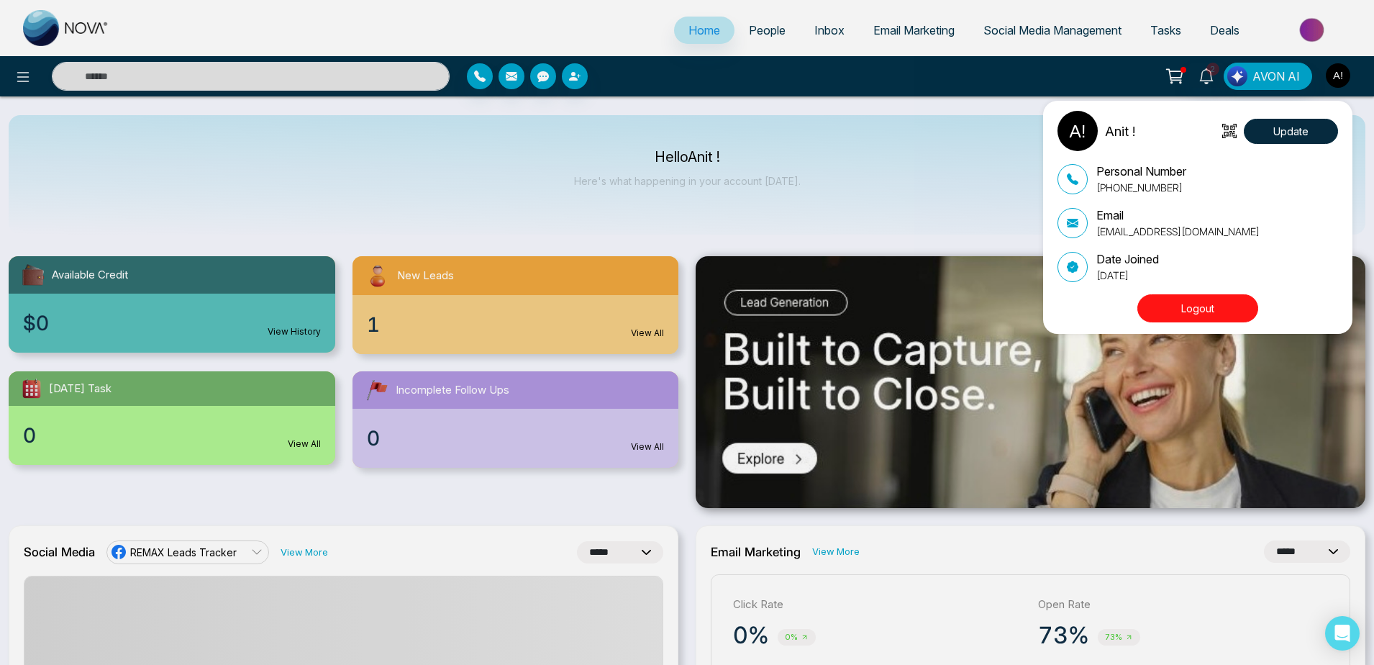  What do you see at coordinates (1290, 131) in the screenshot?
I see `button: Update` at bounding box center [1290, 131].